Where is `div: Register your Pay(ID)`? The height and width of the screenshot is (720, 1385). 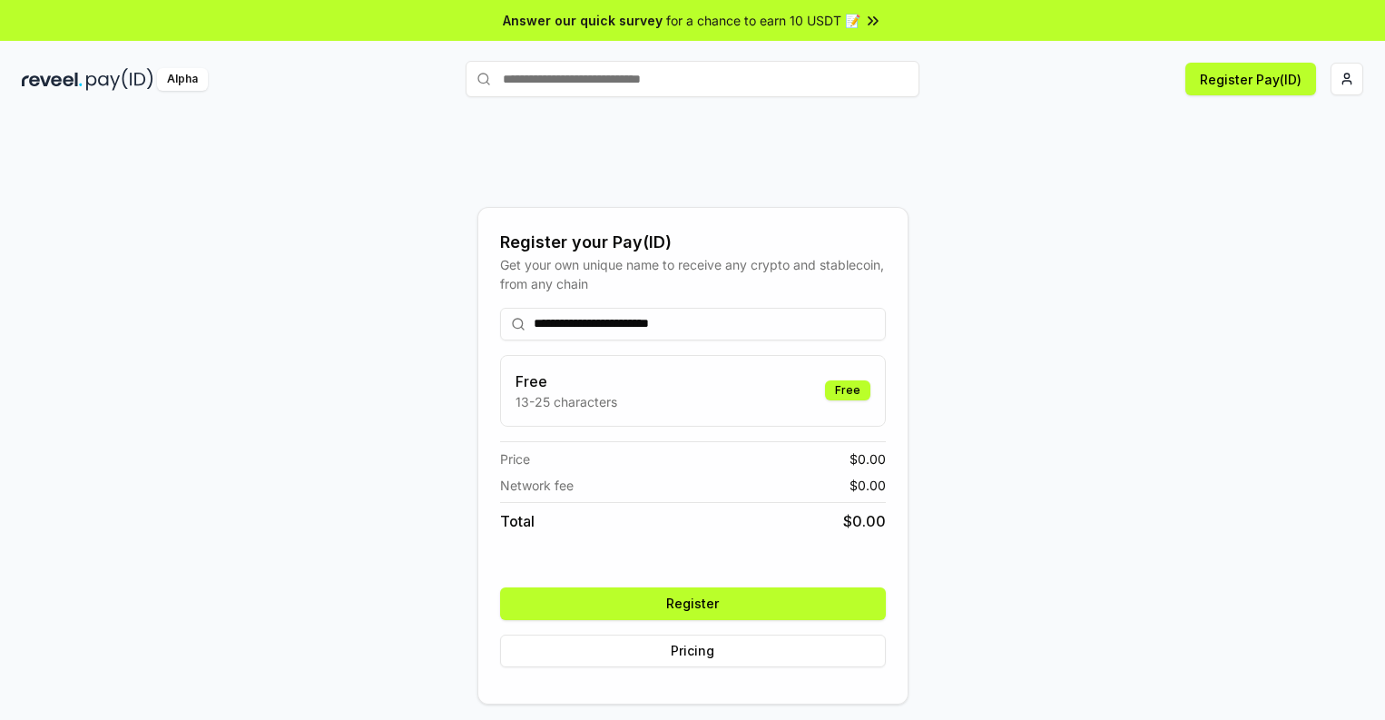 div: Register your Pay(ID) is located at coordinates (692, 242).